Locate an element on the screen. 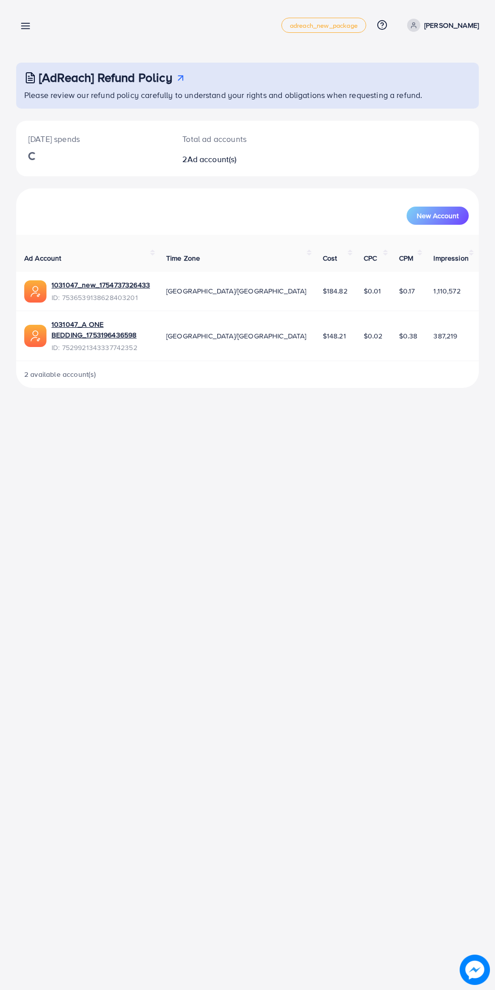 The width and height of the screenshot is (495, 990). span: 1,110,572 is located at coordinates (446, 291).